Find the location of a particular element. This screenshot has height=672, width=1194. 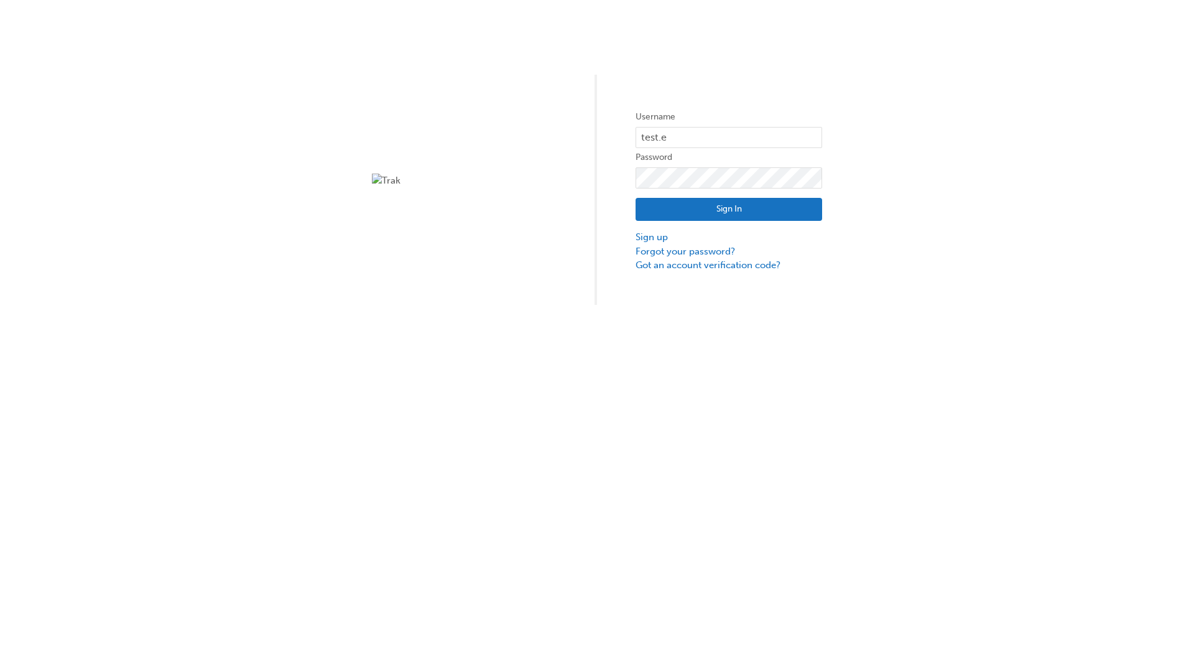

img: Trak is located at coordinates (465, 180).